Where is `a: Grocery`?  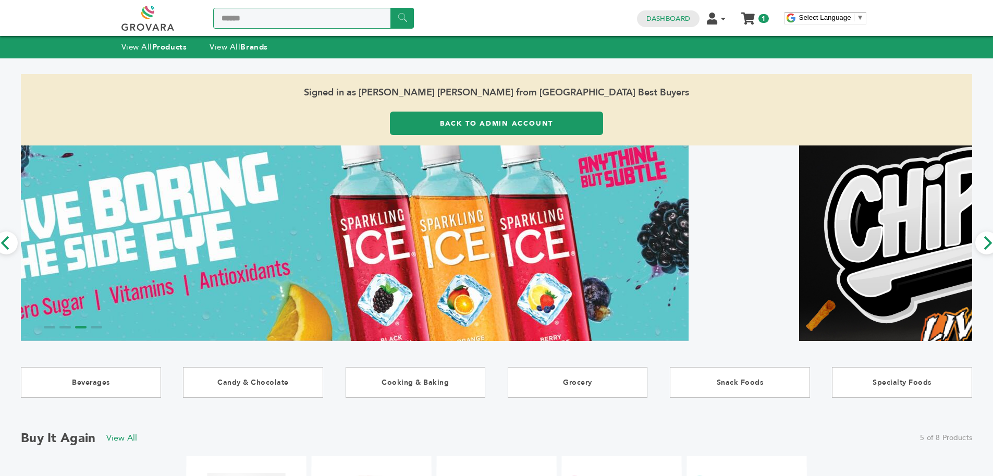 a: Grocery is located at coordinates (577, 382).